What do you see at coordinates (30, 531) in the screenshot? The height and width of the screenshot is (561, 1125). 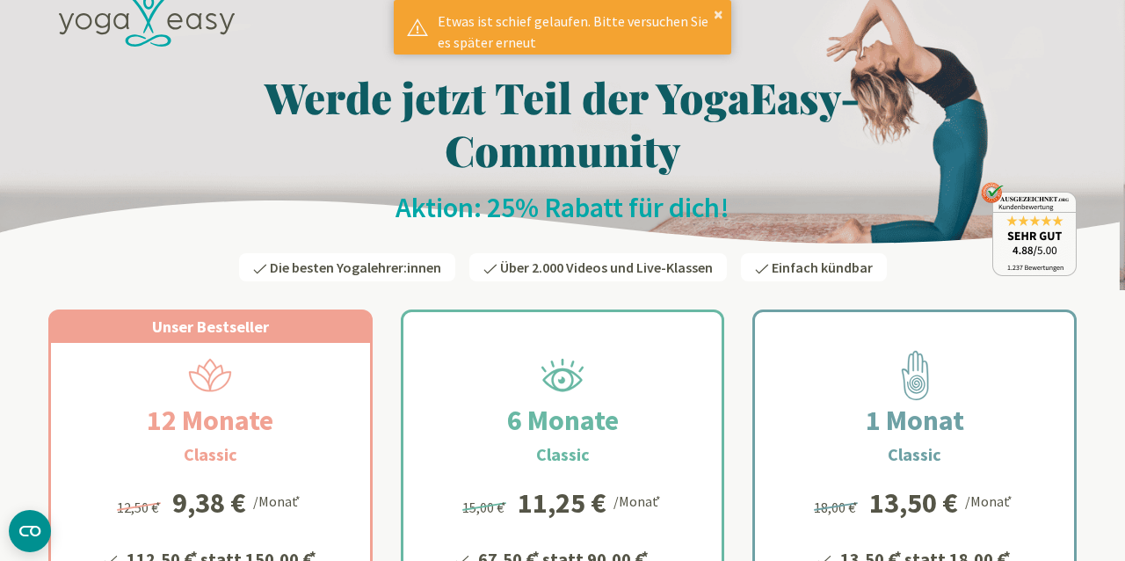 I see `button: CMP-Widget öffnen` at bounding box center [30, 531].